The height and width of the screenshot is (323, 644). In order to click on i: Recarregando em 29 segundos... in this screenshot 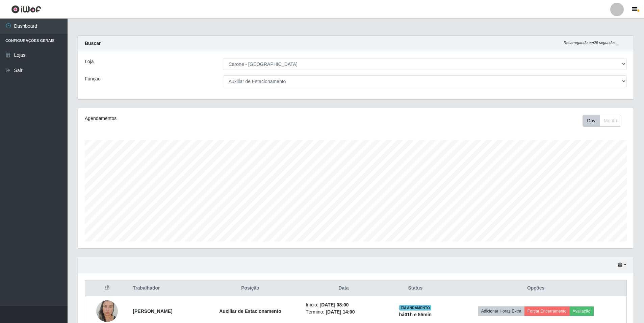, I will do `click(591, 43)`.